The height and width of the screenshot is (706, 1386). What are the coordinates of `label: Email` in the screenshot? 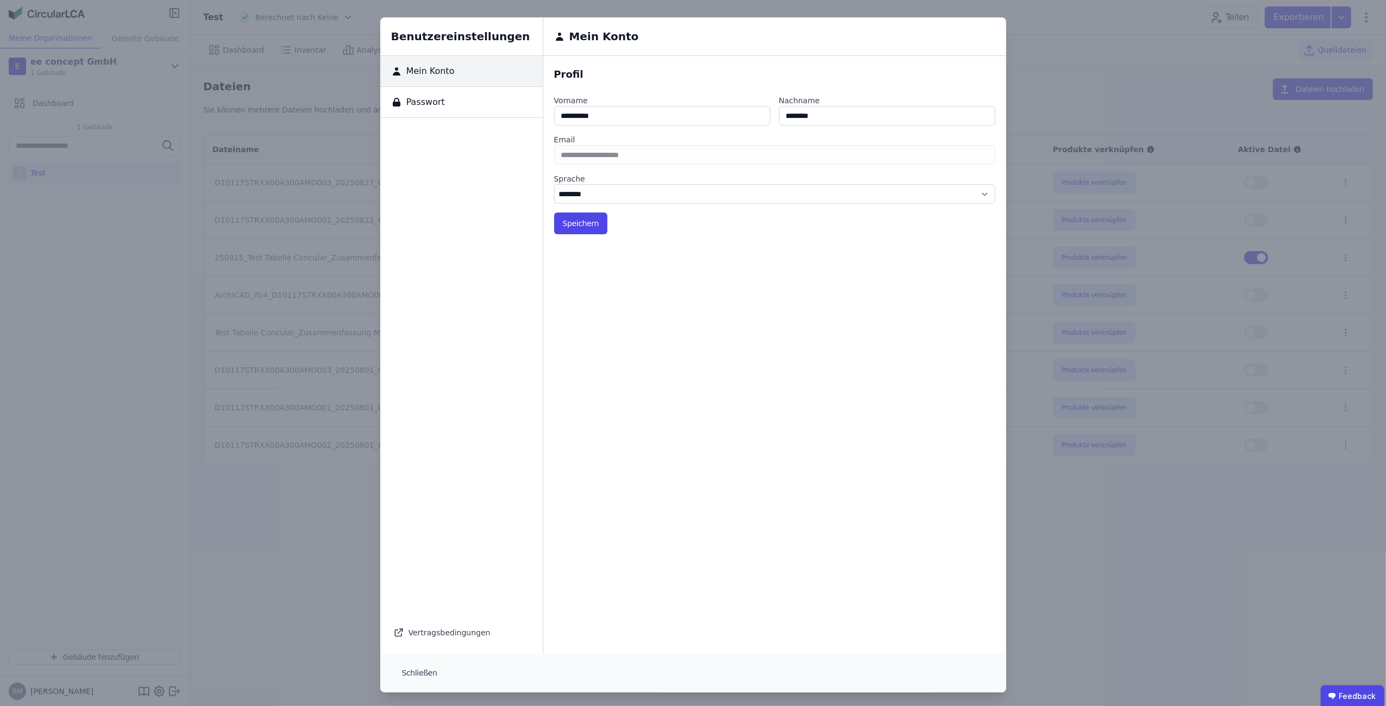 It's located at (775, 140).